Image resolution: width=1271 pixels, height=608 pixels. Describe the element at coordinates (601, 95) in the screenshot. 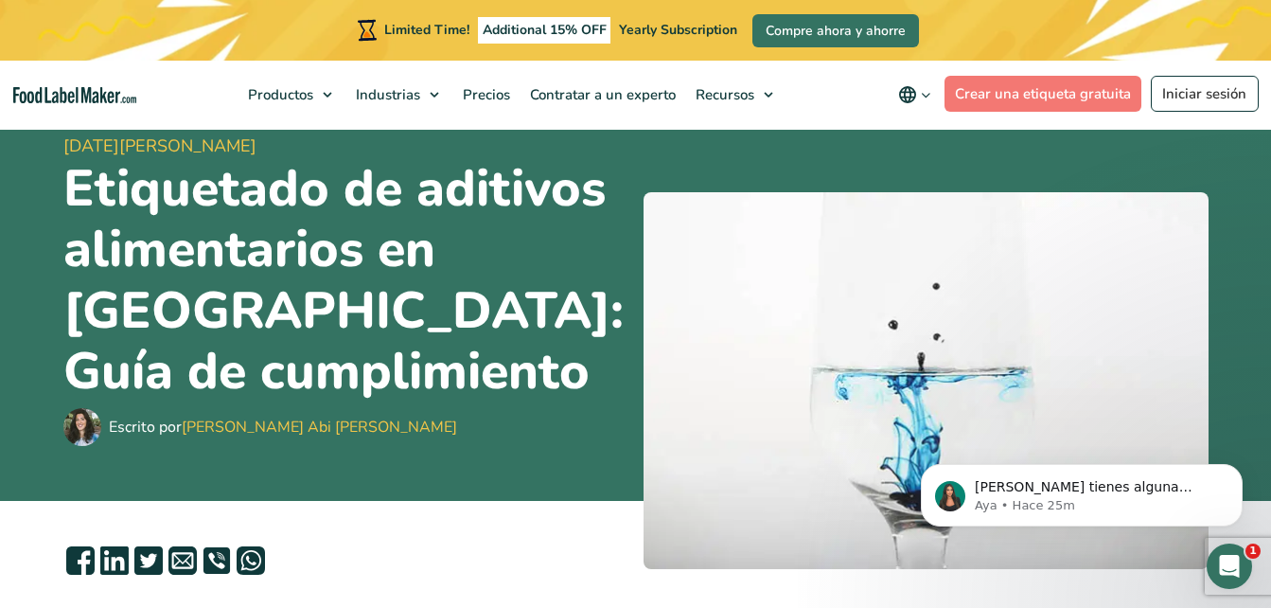

I see `a: Contratar a un experto` at that location.